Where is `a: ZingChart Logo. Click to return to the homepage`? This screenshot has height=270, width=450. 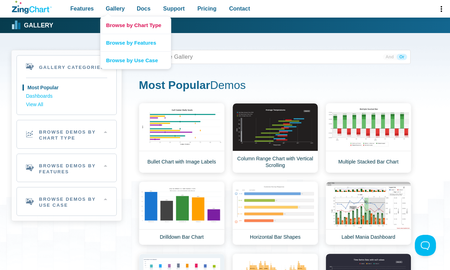 a: ZingChart Logo. Click to return to the homepage is located at coordinates (32, 7).